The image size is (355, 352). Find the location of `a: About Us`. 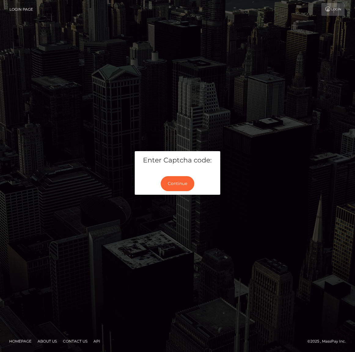

a: About Us is located at coordinates (47, 341).